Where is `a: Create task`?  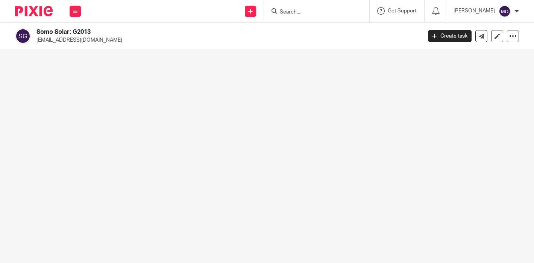
a: Create task is located at coordinates (450, 36).